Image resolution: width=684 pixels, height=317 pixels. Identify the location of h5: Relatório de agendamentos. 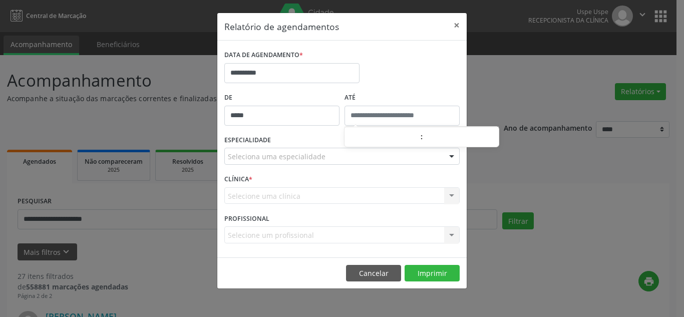
(282, 27).